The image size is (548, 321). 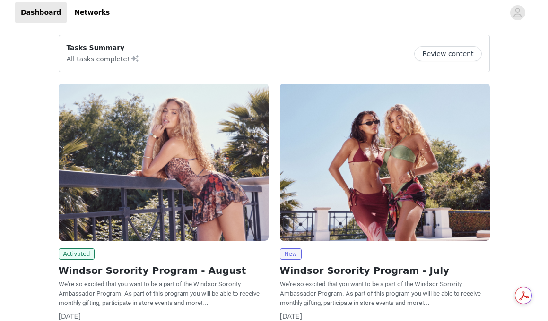 I want to click on a: Networks, so click(x=92, y=12).